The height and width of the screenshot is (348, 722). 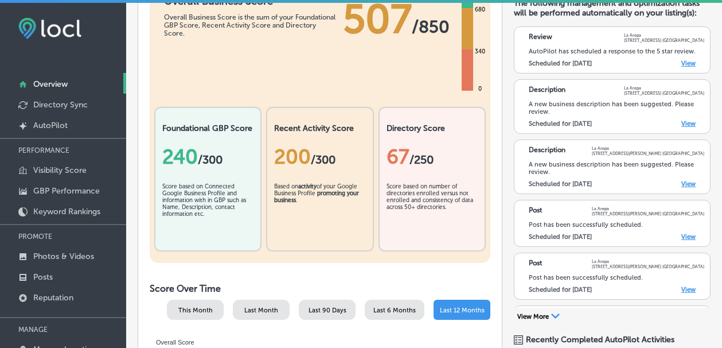 I want to click on p: Visibility Score, so click(x=60, y=170).